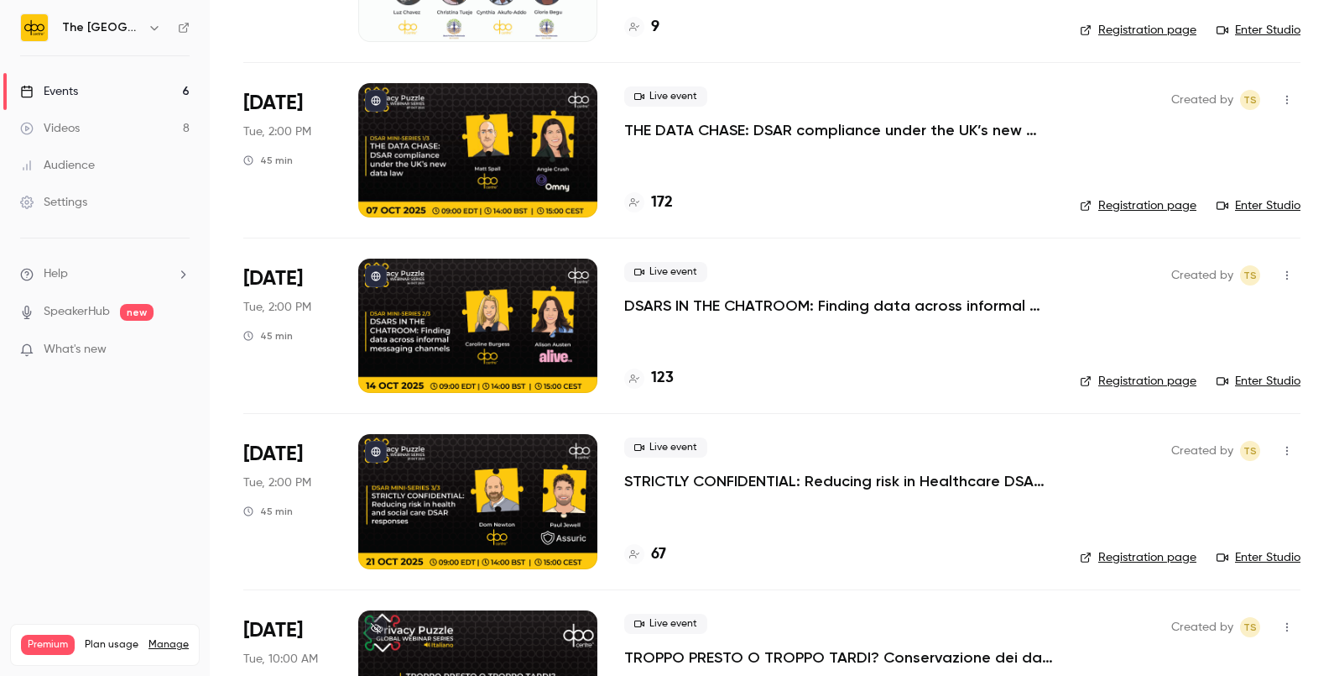 This screenshot has width=1334, height=676. Describe the element at coordinates (49, 91) in the screenshot. I see `div: Events` at that location.